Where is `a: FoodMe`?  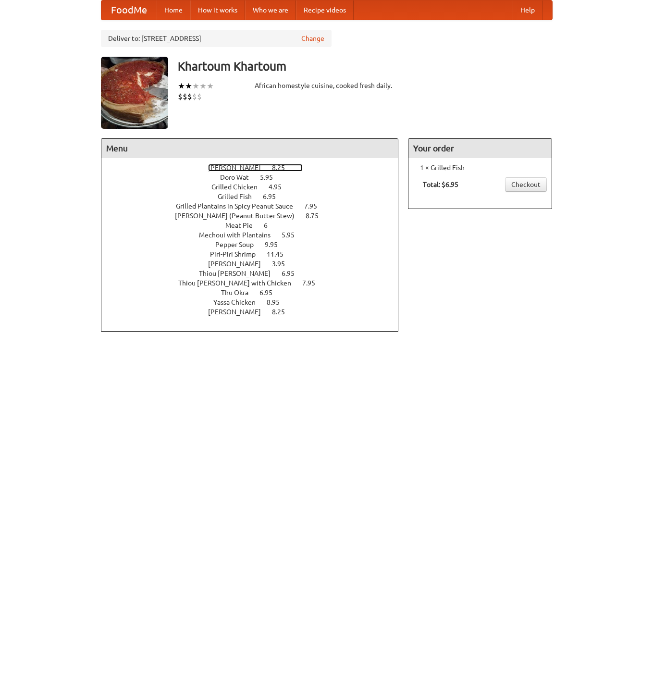
a: FoodMe is located at coordinates (129, 10).